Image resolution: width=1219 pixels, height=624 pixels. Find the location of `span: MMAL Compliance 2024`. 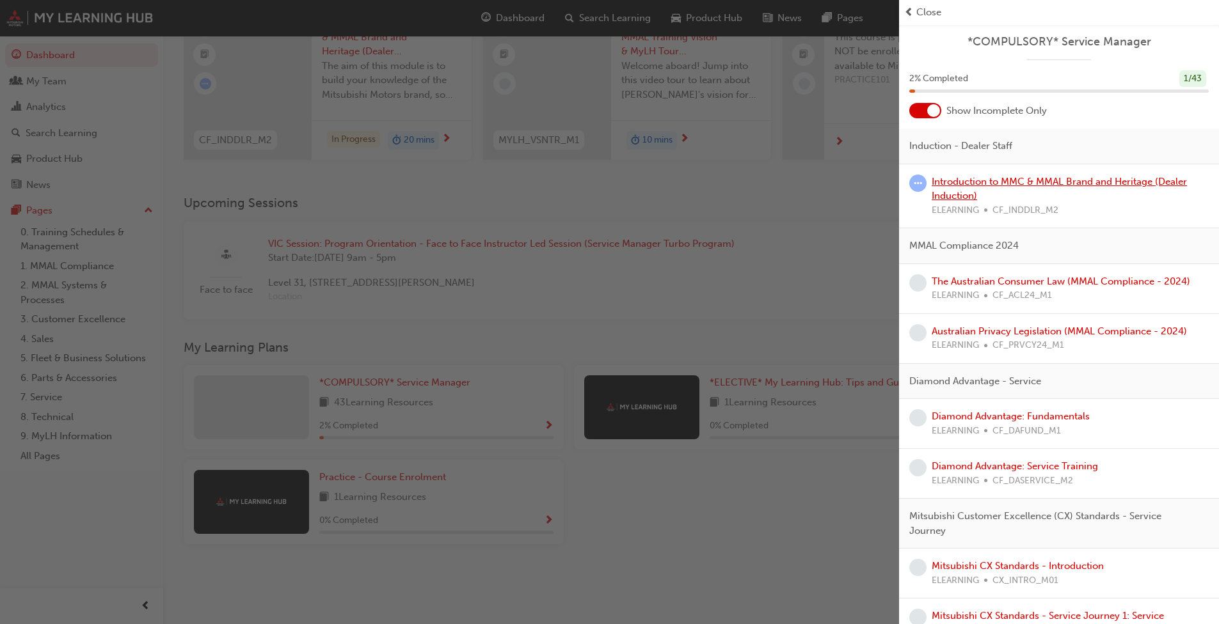

span: MMAL Compliance 2024 is located at coordinates (963, 246).